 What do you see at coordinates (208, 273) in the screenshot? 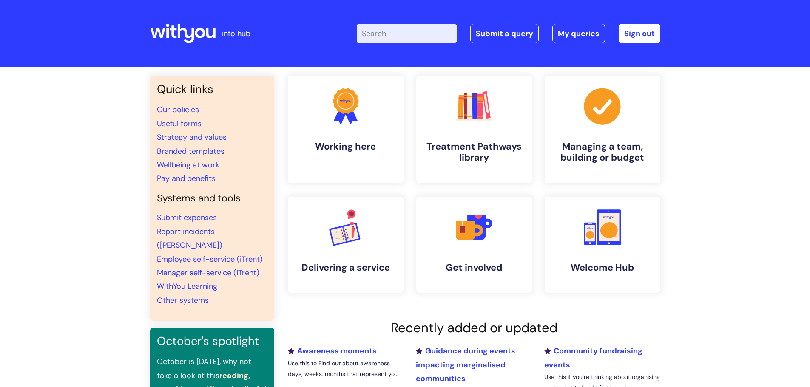
I see `a: Manager self-service (iTrent)` at bounding box center [208, 273].